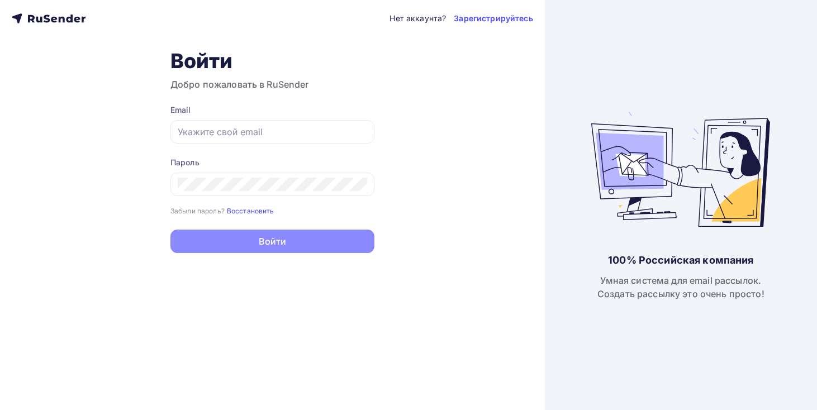  What do you see at coordinates (250, 211) in the screenshot?
I see `small: Восстановить` at bounding box center [250, 211].